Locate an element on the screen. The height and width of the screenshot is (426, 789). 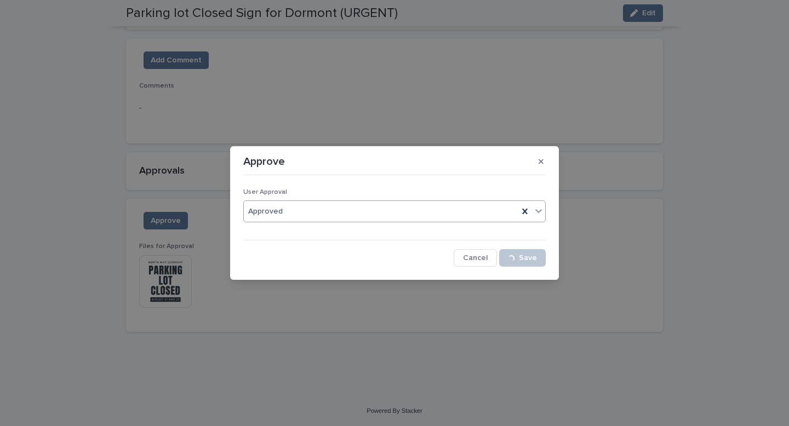
button: Save is located at coordinates (522, 258).